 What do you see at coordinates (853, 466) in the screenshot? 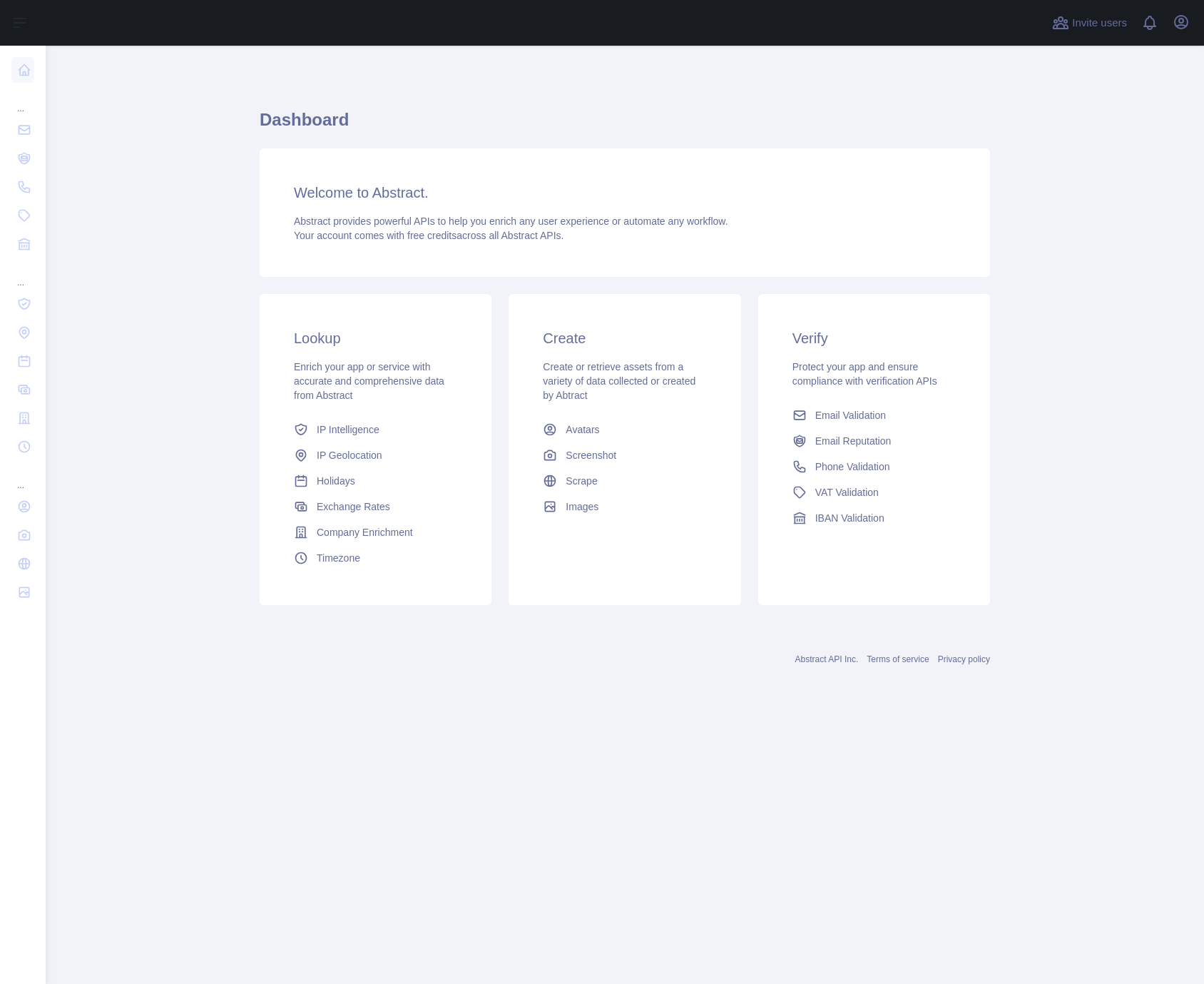
I see `span: Phone Validation` at bounding box center [853, 466].